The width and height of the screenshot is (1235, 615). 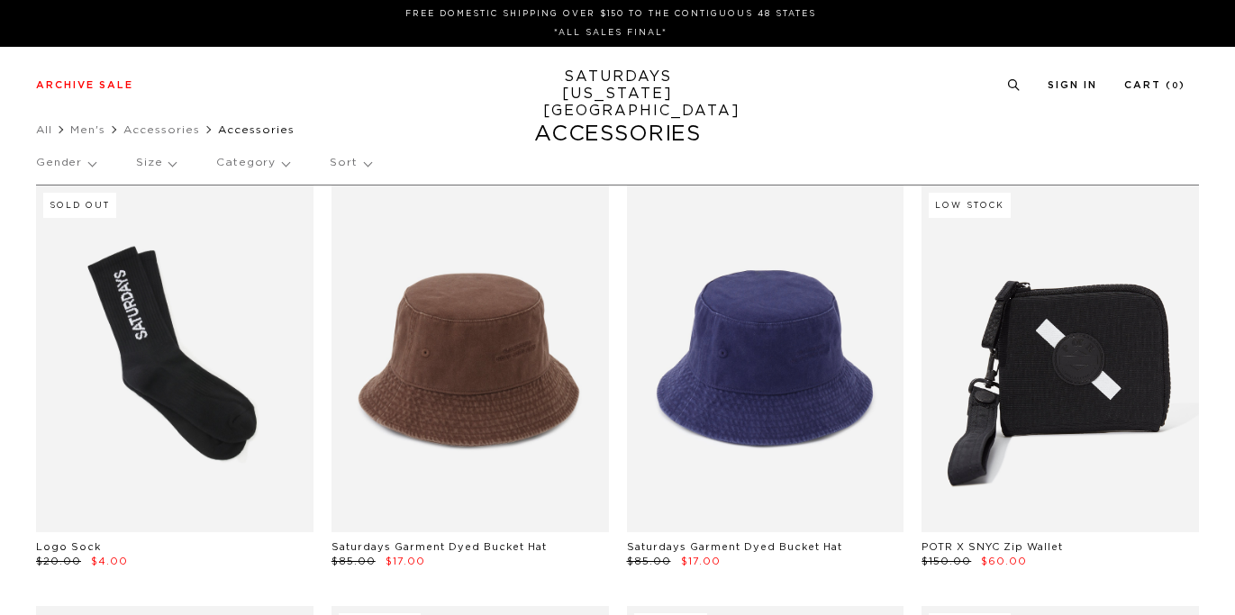 What do you see at coordinates (44, 130) in the screenshot?
I see `a: All` at bounding box center [44, 130].